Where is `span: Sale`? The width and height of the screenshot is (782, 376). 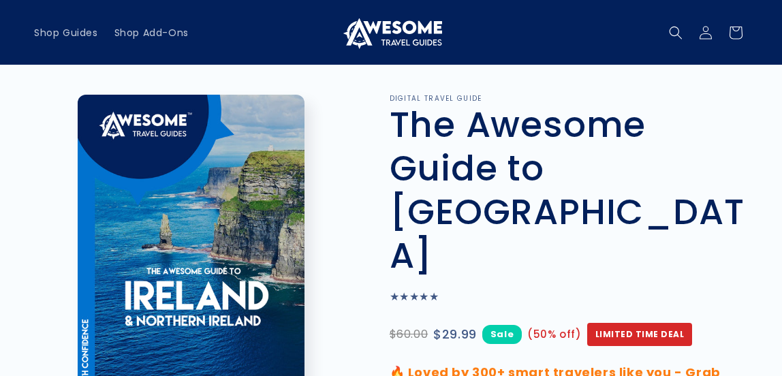
span: Sale is located at coordinates (502, 334).